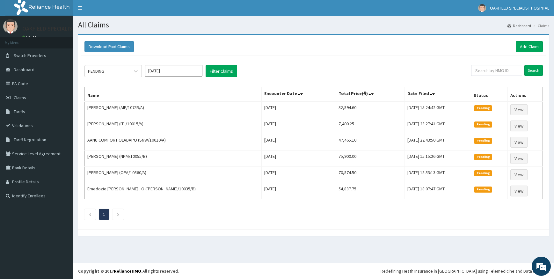  What do you see at coordinates (314, 25) in the screenshot?
I see `h1: All Claims` at bounding box center [314, 25].